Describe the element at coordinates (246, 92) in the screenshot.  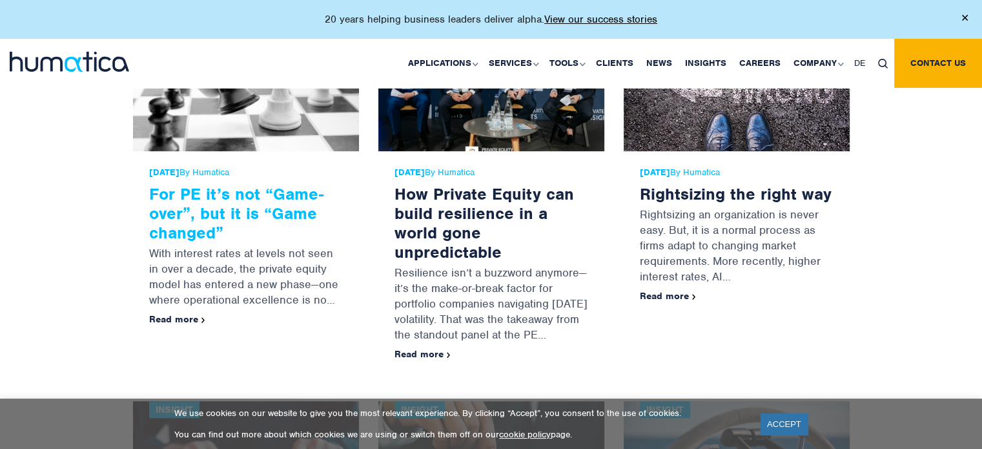
I see `img: For PE it’s not “Game-over”, but it is “Game changed”` at that location.